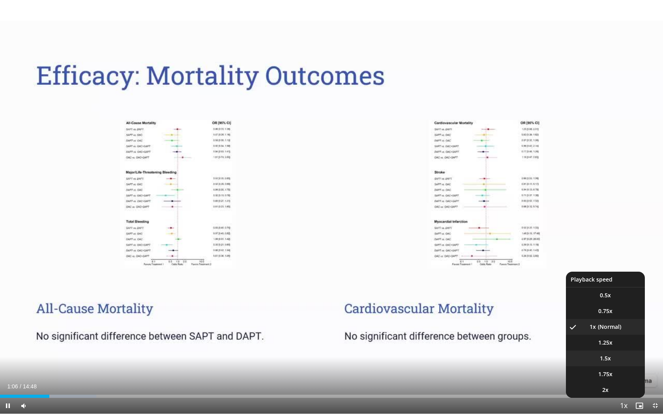  I want to click on span: 0.5x, so click(605, 296).